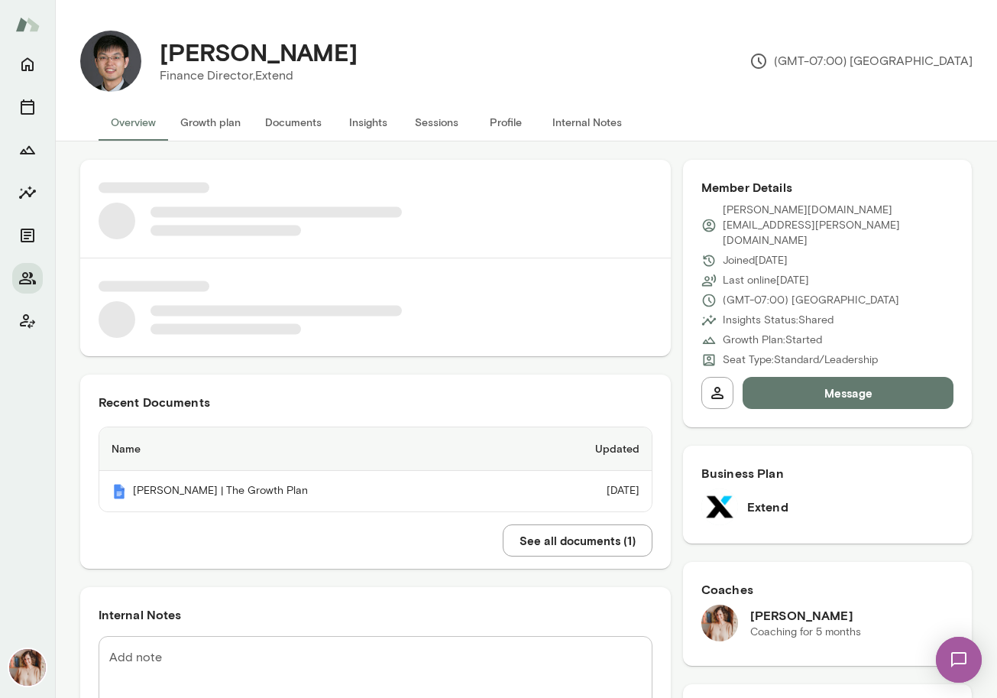  What do you see at coordinates (773, 340) in the screenshot?
I see `p: Growth Plan: Started` at bounding box center [773, 340].